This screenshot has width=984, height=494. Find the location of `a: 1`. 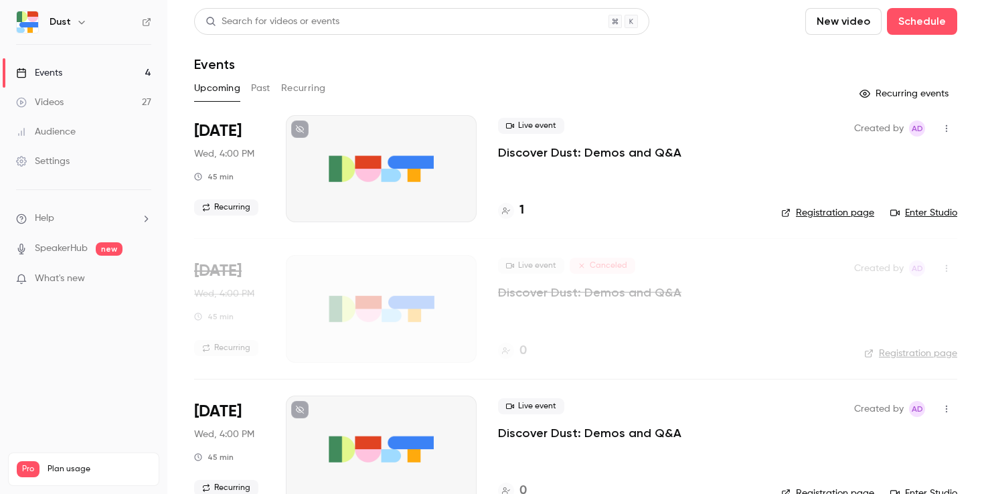

a: 1 is located at coordinates (511, 210).